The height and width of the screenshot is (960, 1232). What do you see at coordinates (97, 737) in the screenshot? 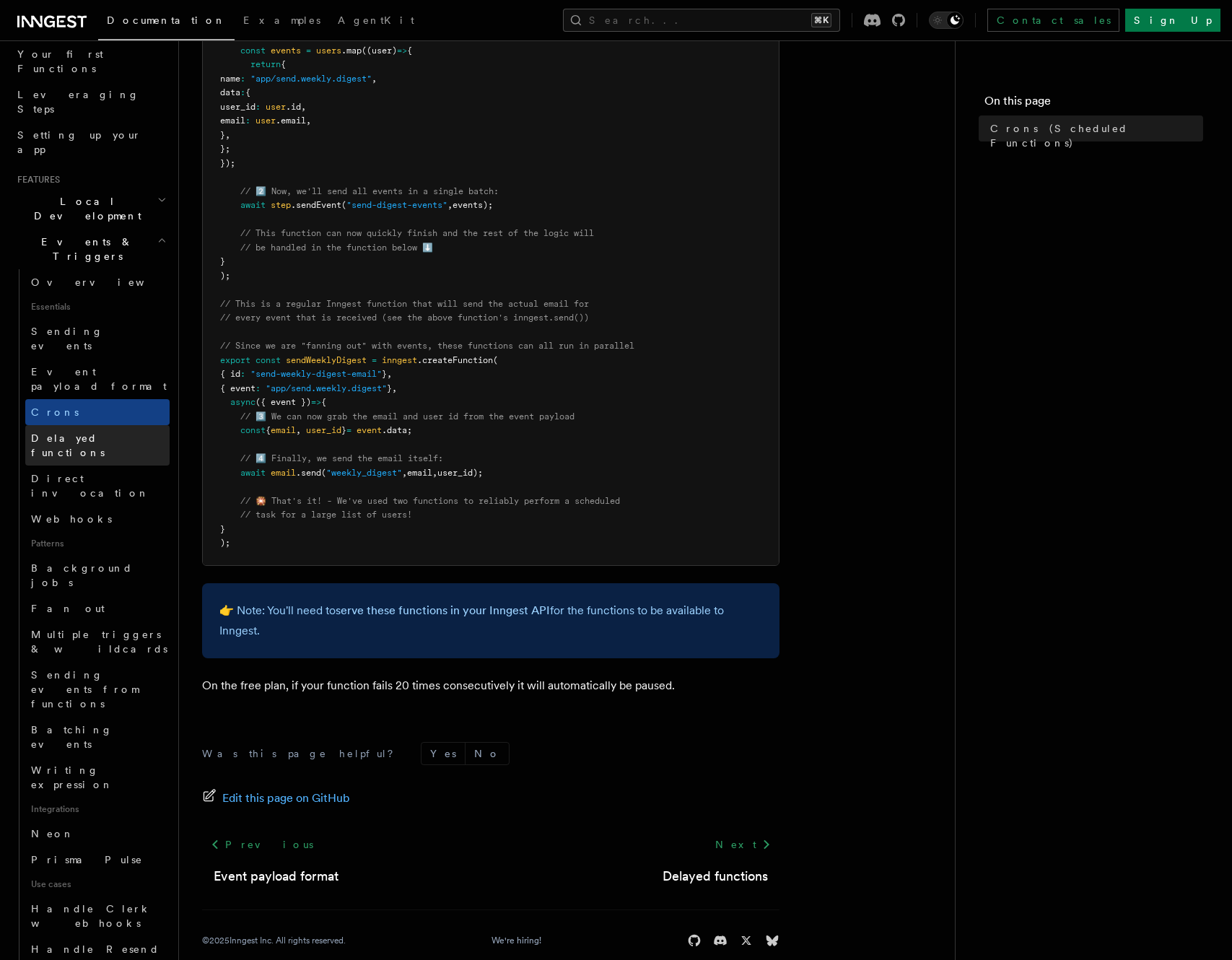
I see `a: Batching events` at bounding box center [97, 737].